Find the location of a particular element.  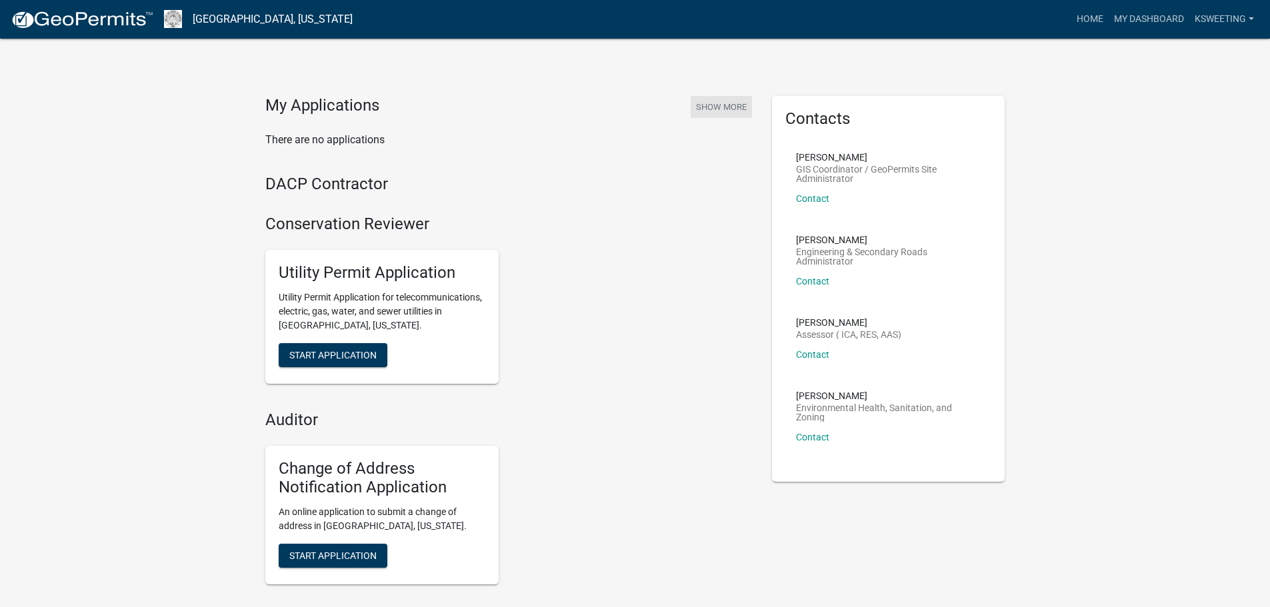

h4: Conservation Reviewer is located at coordinates (509, 224).